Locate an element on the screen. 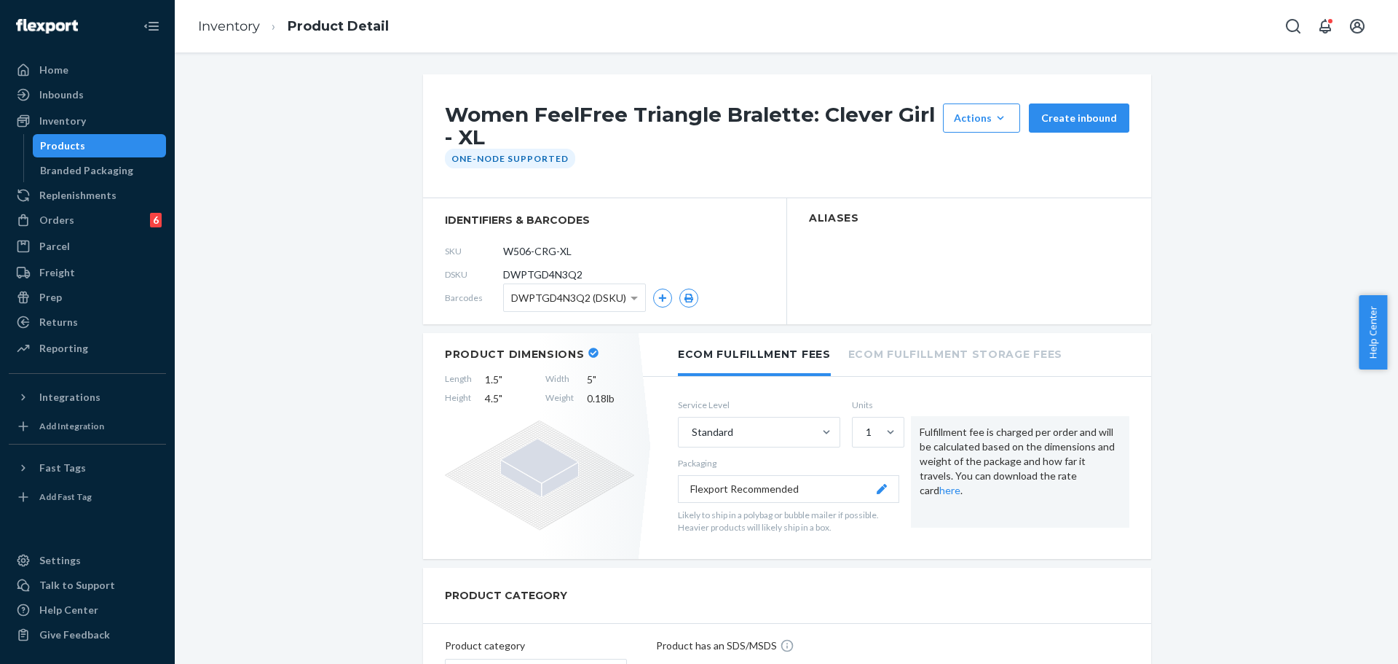 Image resolution: width=1398 pixels, height=664 pixels. div: Branded Packaging is located at coordinates (87, 170).